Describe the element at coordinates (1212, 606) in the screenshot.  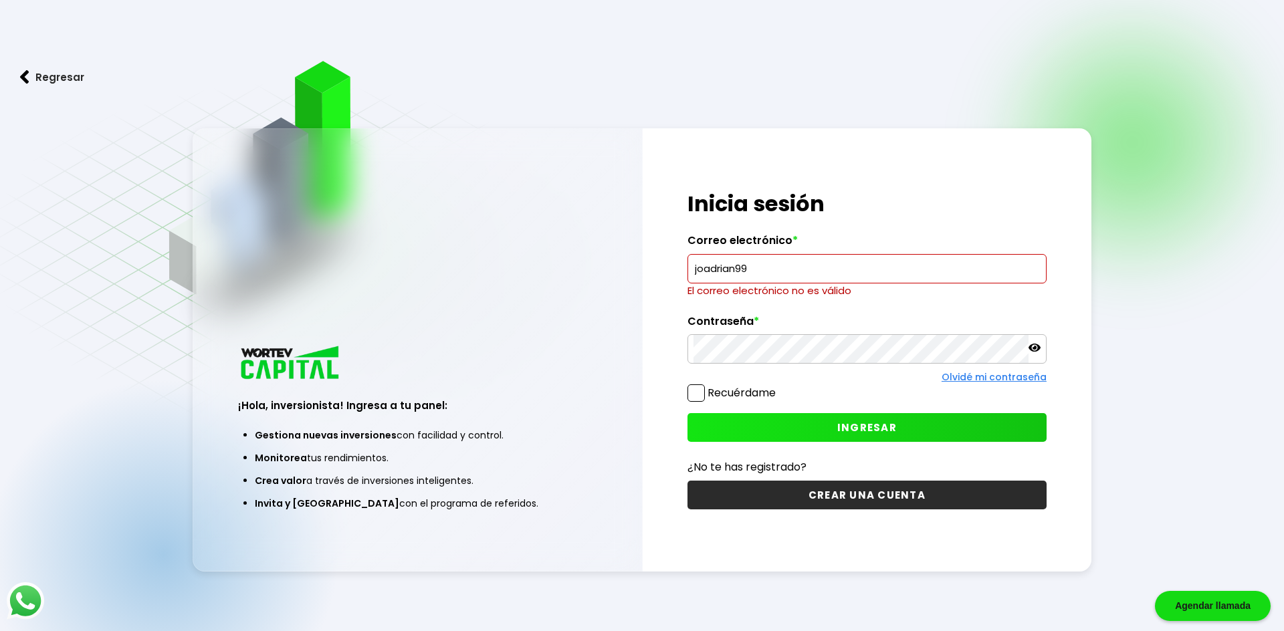
I see `div: Agendar llamada` at that location.